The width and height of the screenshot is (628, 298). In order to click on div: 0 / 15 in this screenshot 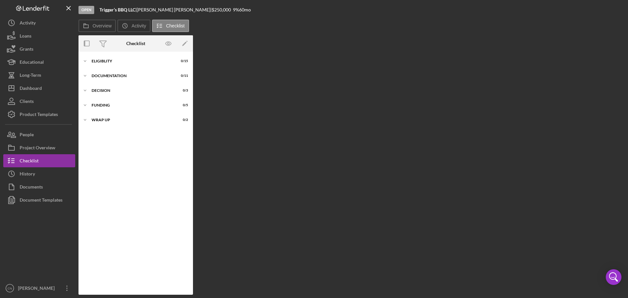, I will do `click(182, 61)`.